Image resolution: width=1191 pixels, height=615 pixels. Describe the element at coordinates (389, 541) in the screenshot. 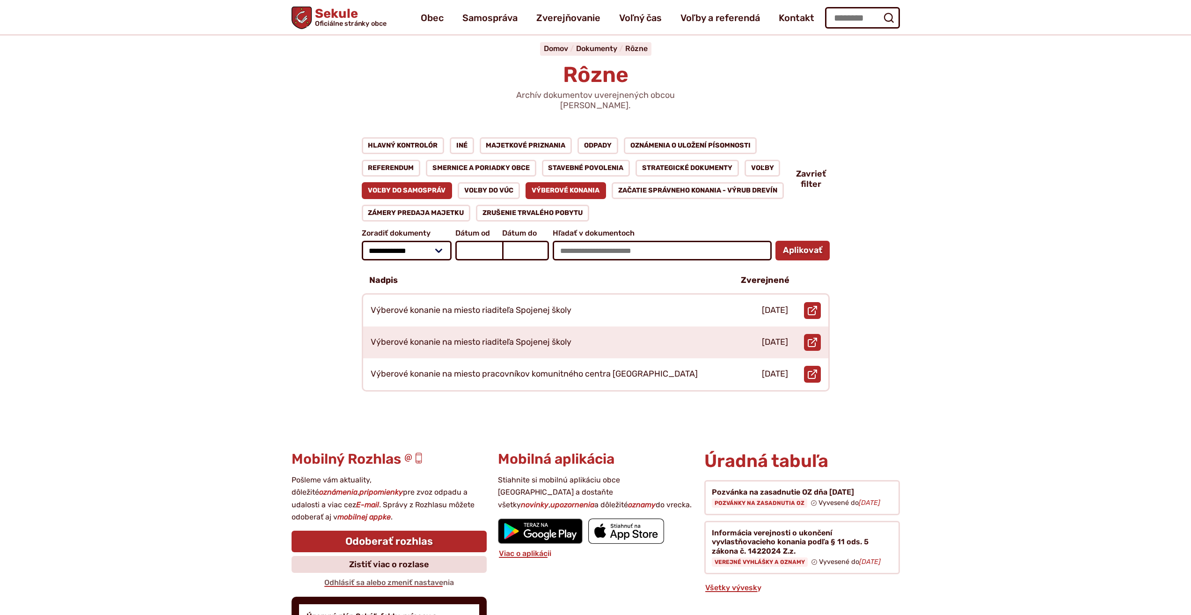

I see `a: Odoberať rozhlas` at that location.